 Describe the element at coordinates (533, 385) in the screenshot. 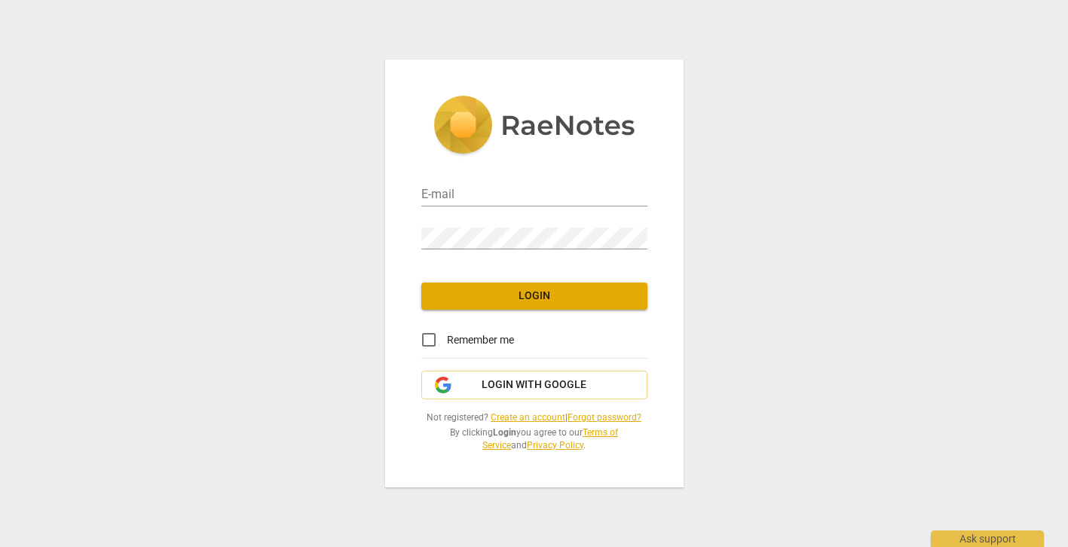

I see `span: Login with Google` at that location.